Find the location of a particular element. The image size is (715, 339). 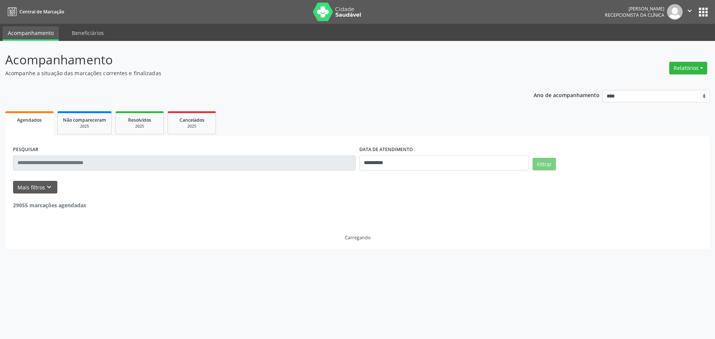

label: DATA DE ATENDIMENTO is located at coordinates (386, 150).